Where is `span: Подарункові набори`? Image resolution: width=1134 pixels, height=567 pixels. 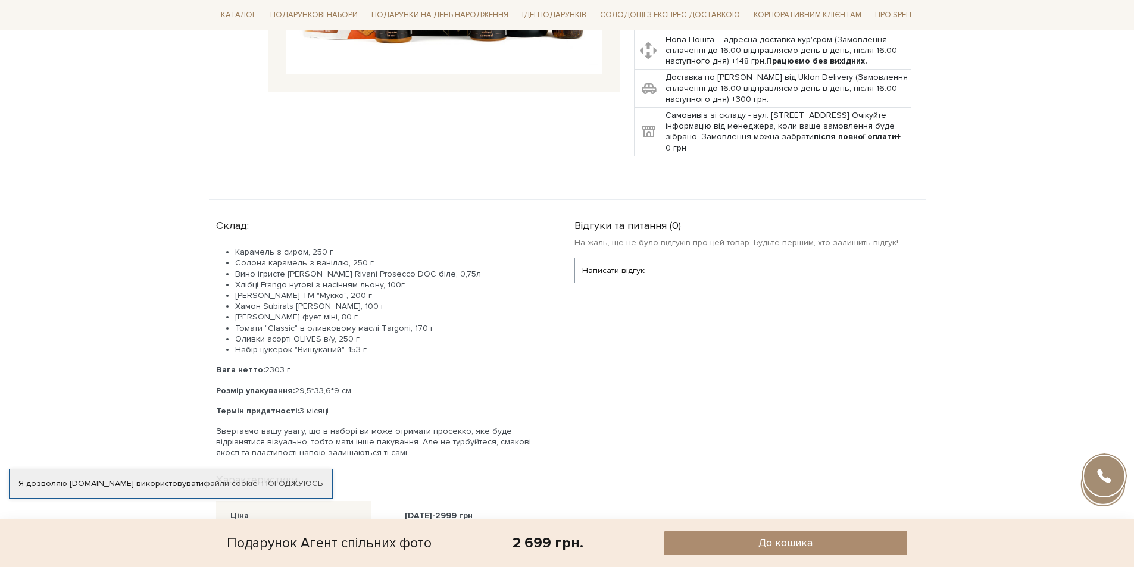 span: Подарункові набори is located at coordinates (314, 15).